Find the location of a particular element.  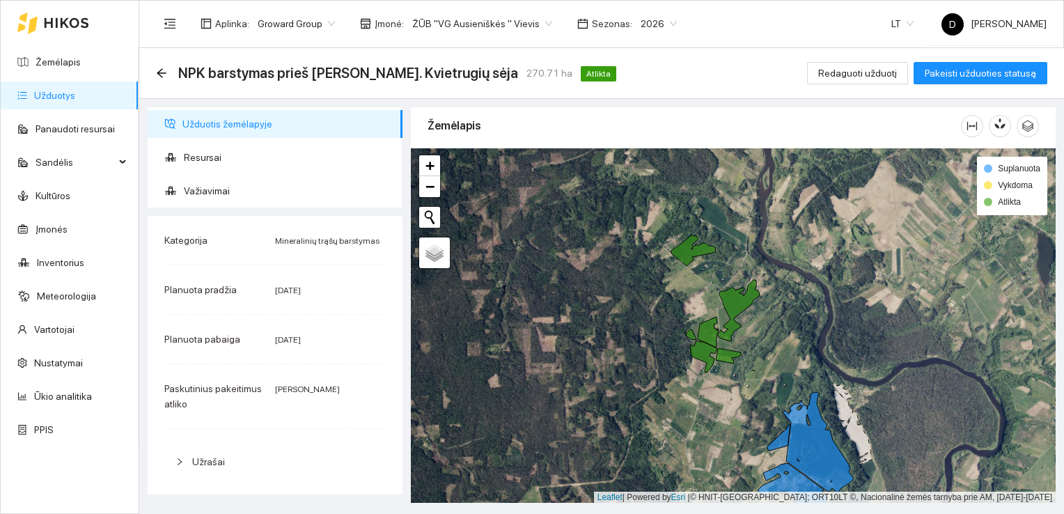

span: shop is located at coordinates (366, 24).